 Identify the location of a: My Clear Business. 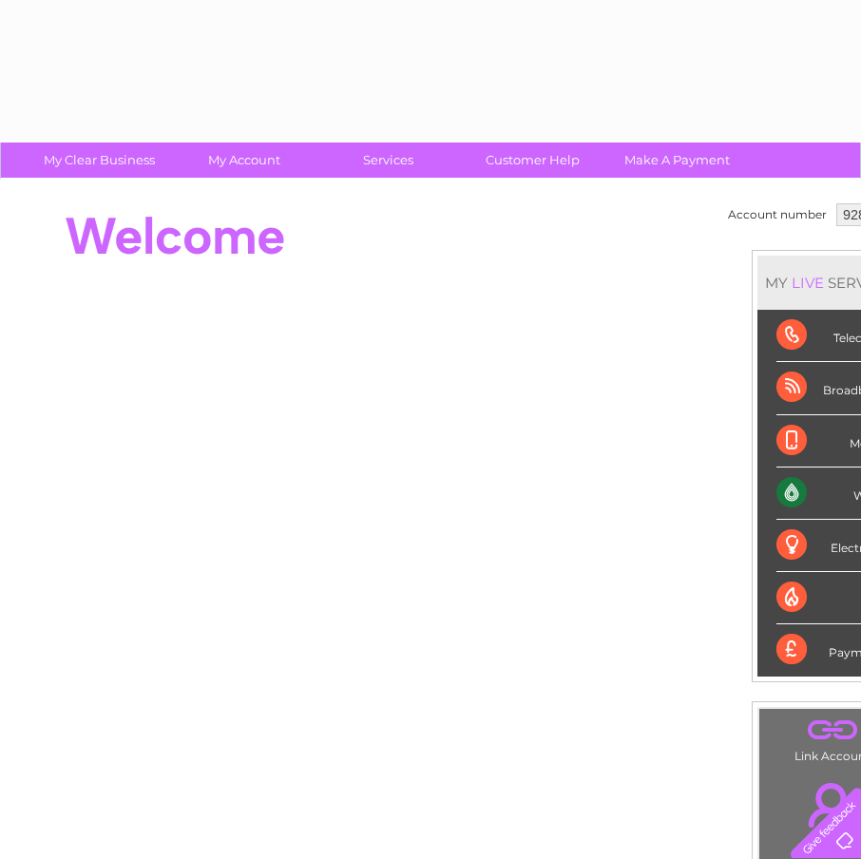
(99, 160).